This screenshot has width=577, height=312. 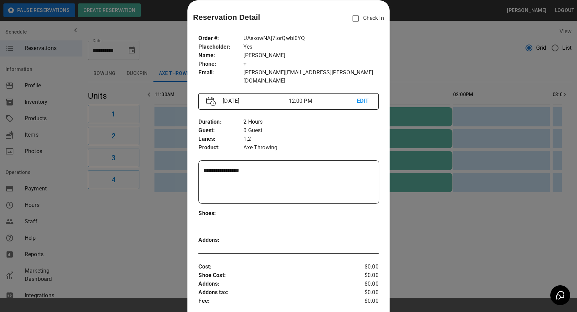 I want to click on p: Product :, so click(x=221, y=148).